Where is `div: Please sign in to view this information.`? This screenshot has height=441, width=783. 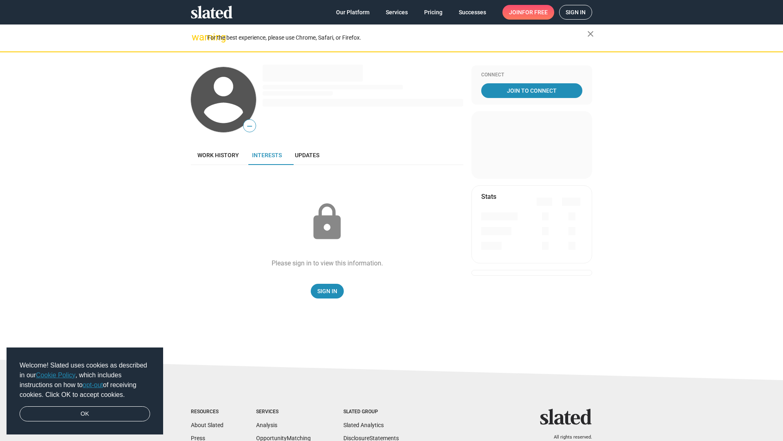 div: Please sign in to view this information. is located at coordinates (327, 263).